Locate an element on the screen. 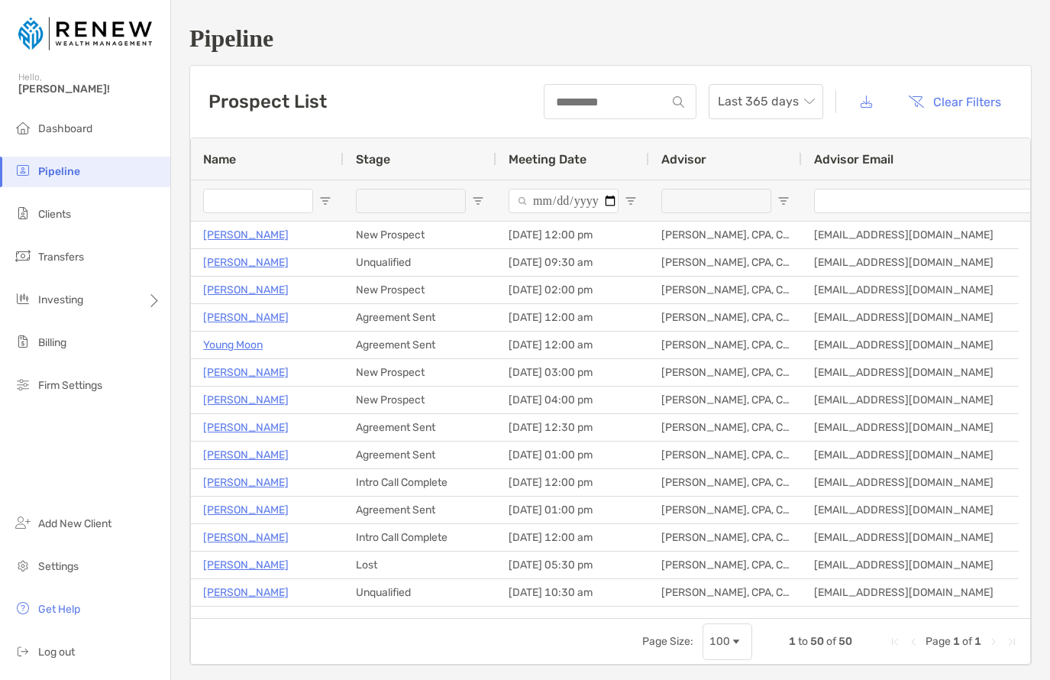  h3: Prospect List is located at coordinates (267, 102).